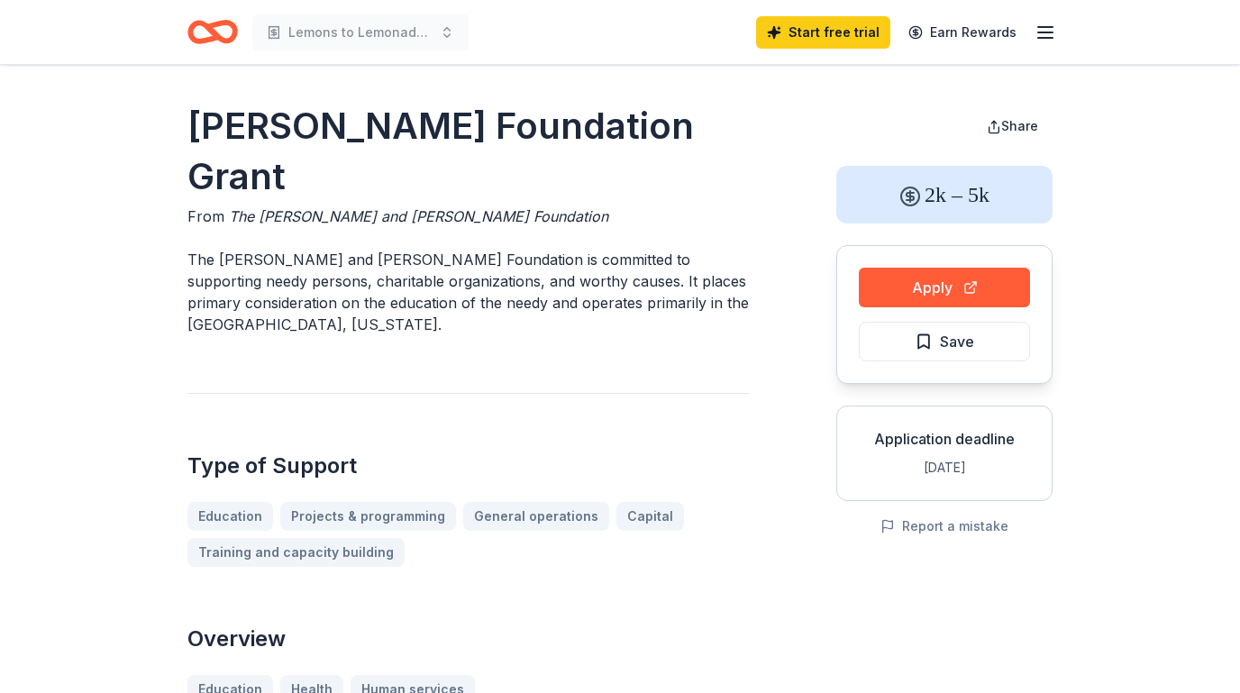 This screenshot has height=693, width=1240. What do you see at coordinates (213, 32) in the screenshot?
I see `a: Home` at bounding box center [213, 32].